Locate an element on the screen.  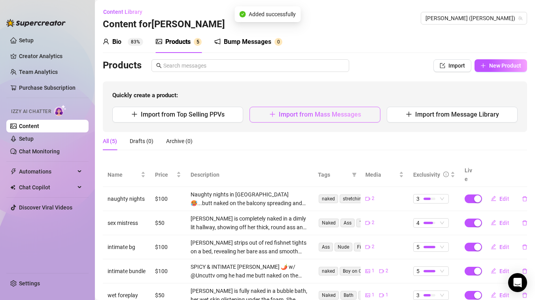
img: Chat Copilot is located at coordinates (13, 187).